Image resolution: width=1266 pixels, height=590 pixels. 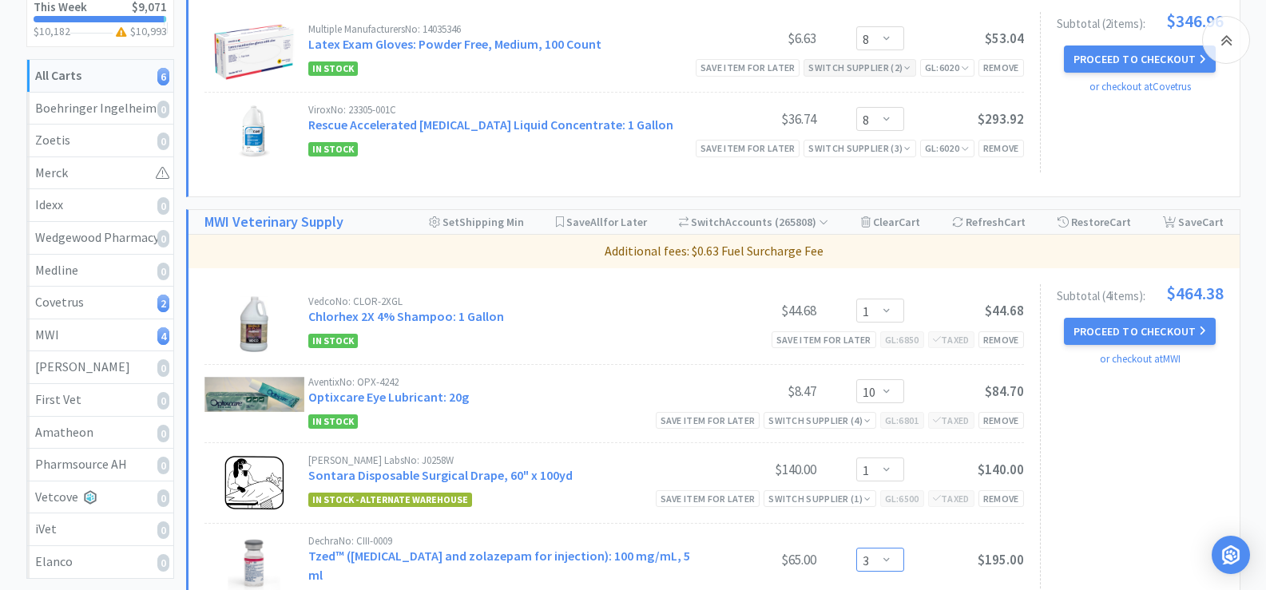 I want to click on div: Switch Supplier ( 2 ), so click(x=860, y=67).